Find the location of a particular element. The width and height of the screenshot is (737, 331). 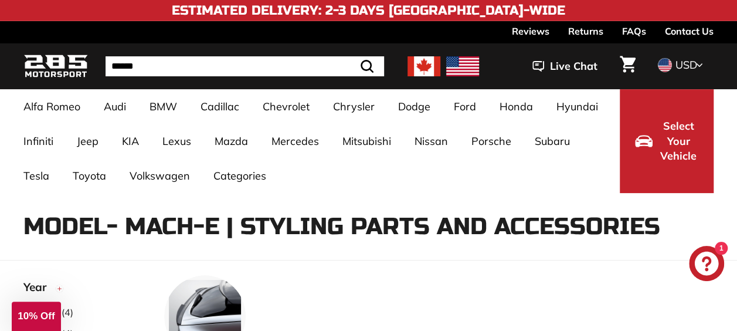

a: Subaru is located at coordinates (552, 141).